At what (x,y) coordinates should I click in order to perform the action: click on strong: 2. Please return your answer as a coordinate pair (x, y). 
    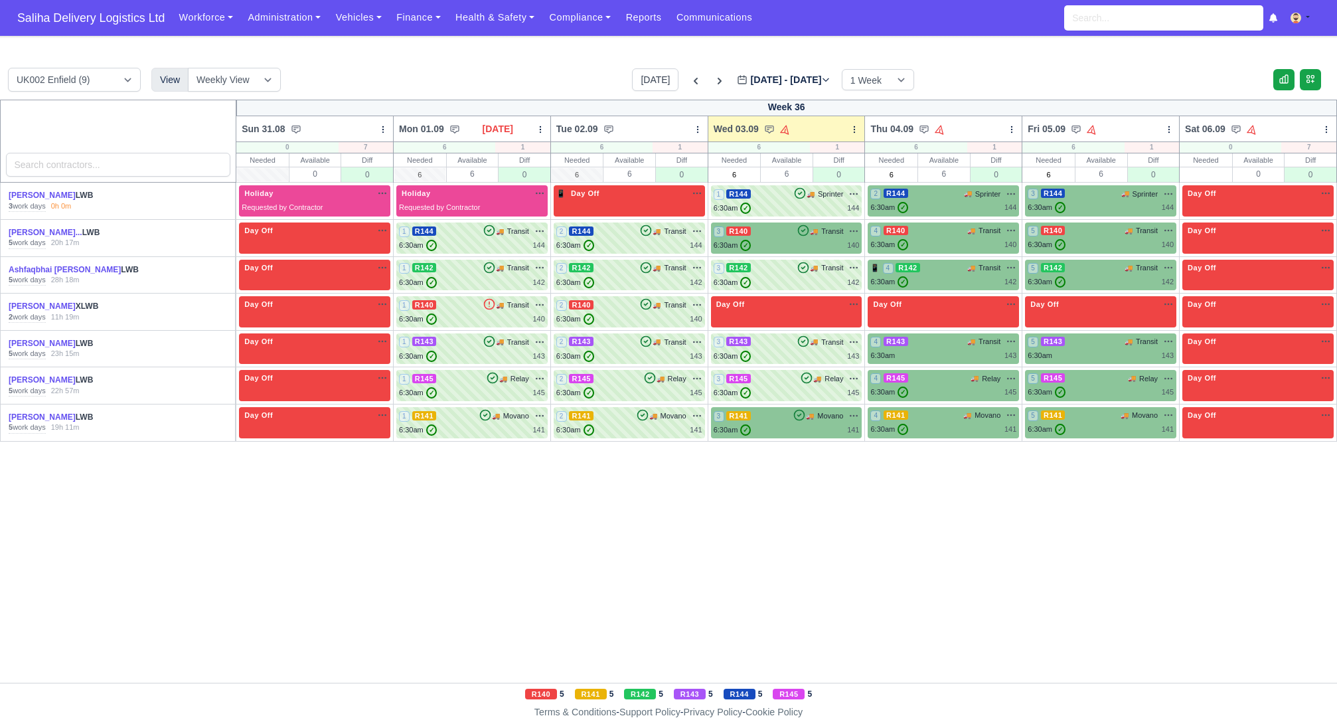
    Looking at the image, I should click on (11, 317).